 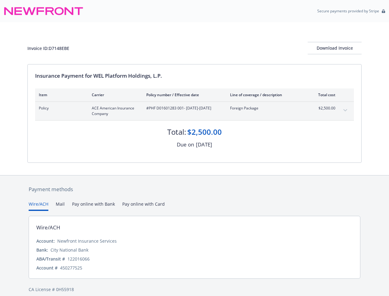 What do you see at coordinates (93, 205) in the screenshot?
I see `button: Pay online with Bank` at bounding box center [93, 205].